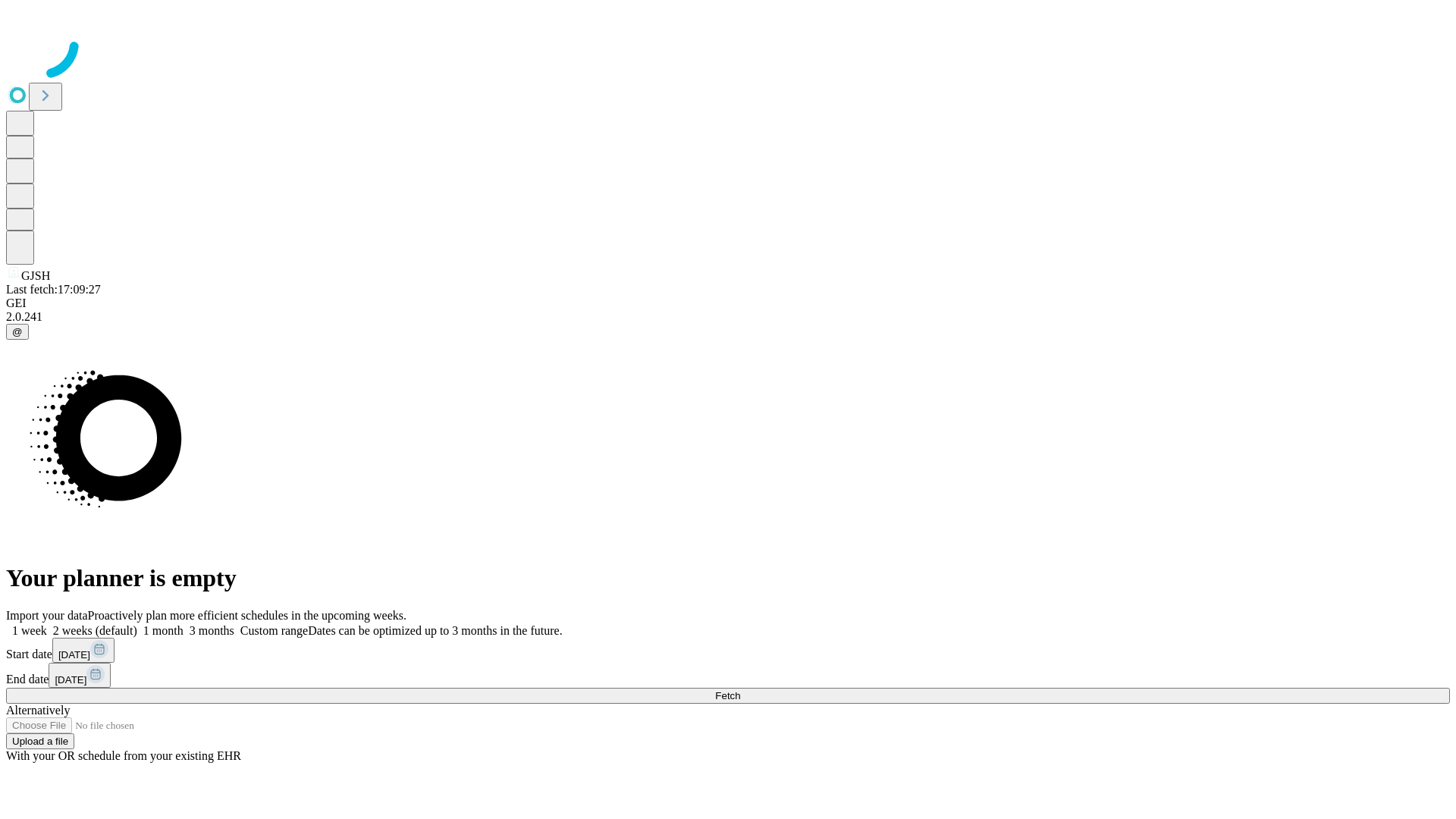 Image resolution: width=1456 pixels, height=819 pixels. What do you see at coordinates (247, 615) in the screenshot?
I see `span: Proactively plan more efficient schedules in the upcoming weeks.` at bounding box center [247, 615].